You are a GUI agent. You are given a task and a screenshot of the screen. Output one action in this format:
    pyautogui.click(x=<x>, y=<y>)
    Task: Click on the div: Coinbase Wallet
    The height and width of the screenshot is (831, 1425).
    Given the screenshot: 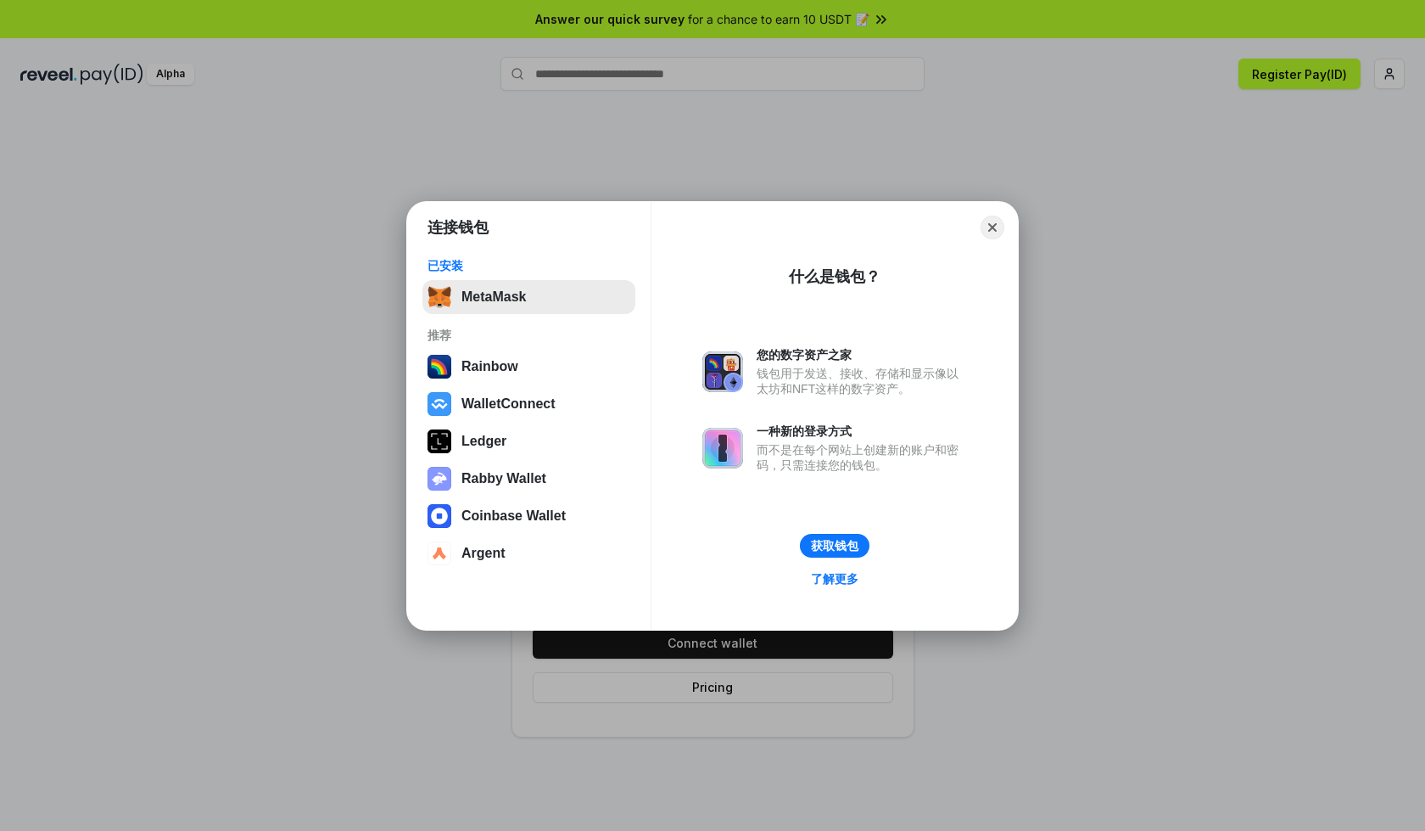 What is the action you would take?
    pyautogui.click(x=513, y=516)
    